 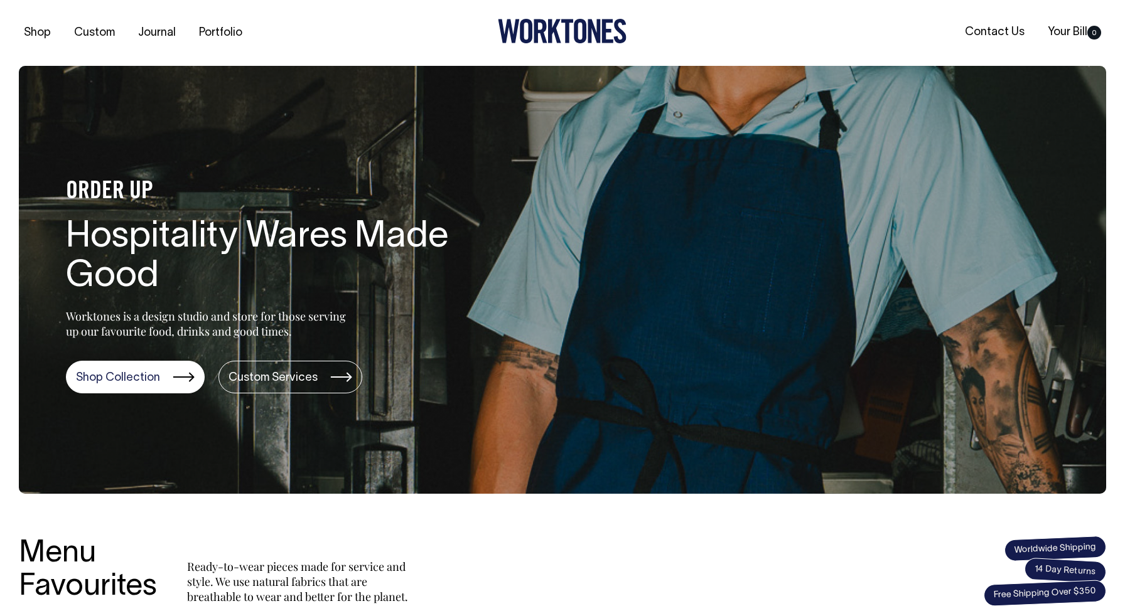 What do you see at coordinates (1074, 32) in the screenshot?
I see `a: Your Bill0` at bounding box center [1074, 32].